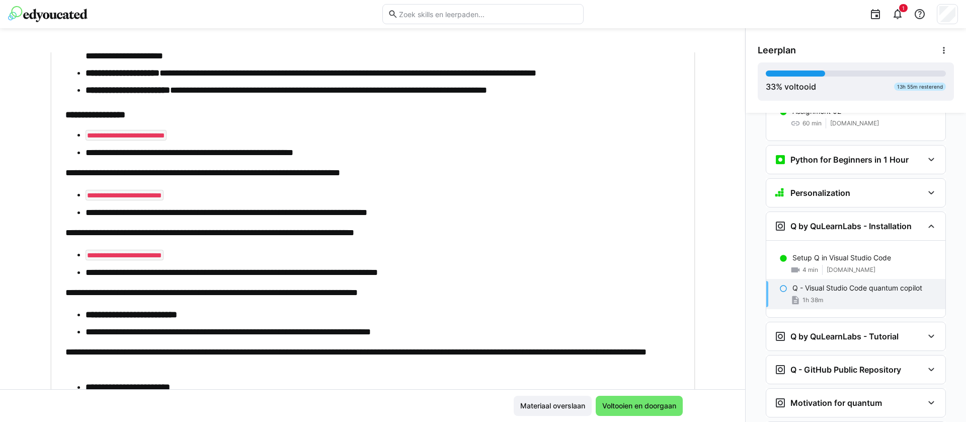 The image size is (966, 422). What do you see at coordinates (844, 336) in the screenshot?
I see `h3: Q by QuLearnLabs - Tutorial` at bounding box center [844, 336].